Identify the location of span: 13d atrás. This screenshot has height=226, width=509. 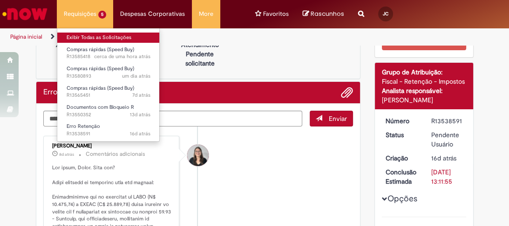
(140, 114).